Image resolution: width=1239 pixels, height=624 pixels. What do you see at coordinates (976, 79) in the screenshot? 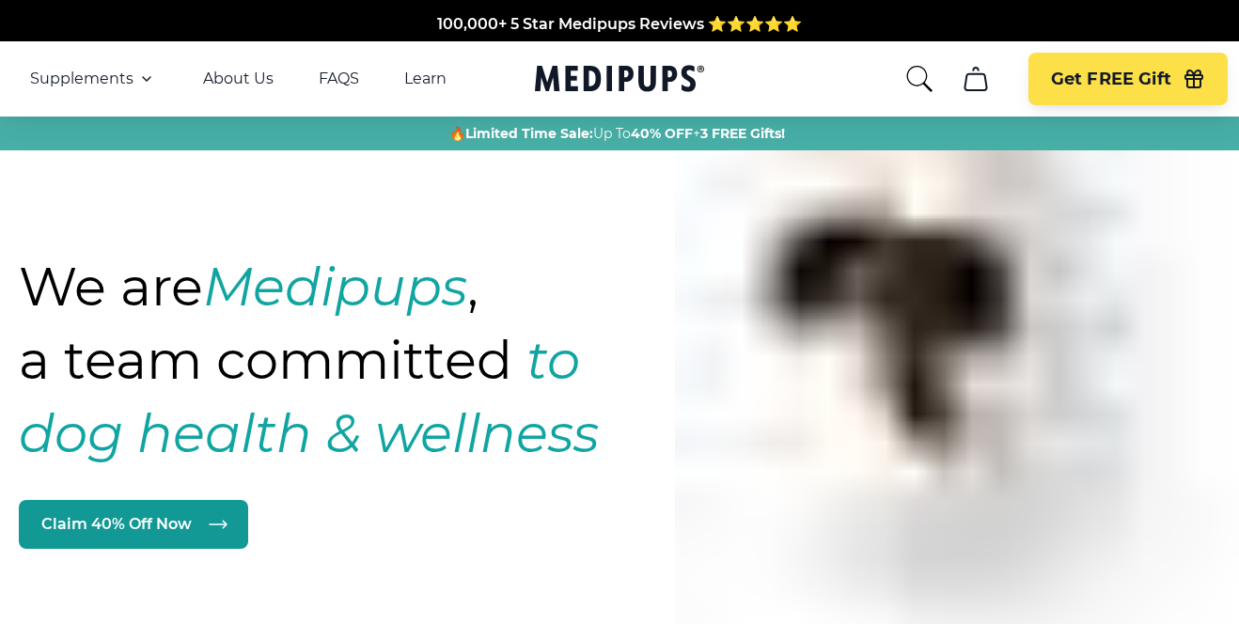
I see `button: cart` at bounding box center [976, 79].